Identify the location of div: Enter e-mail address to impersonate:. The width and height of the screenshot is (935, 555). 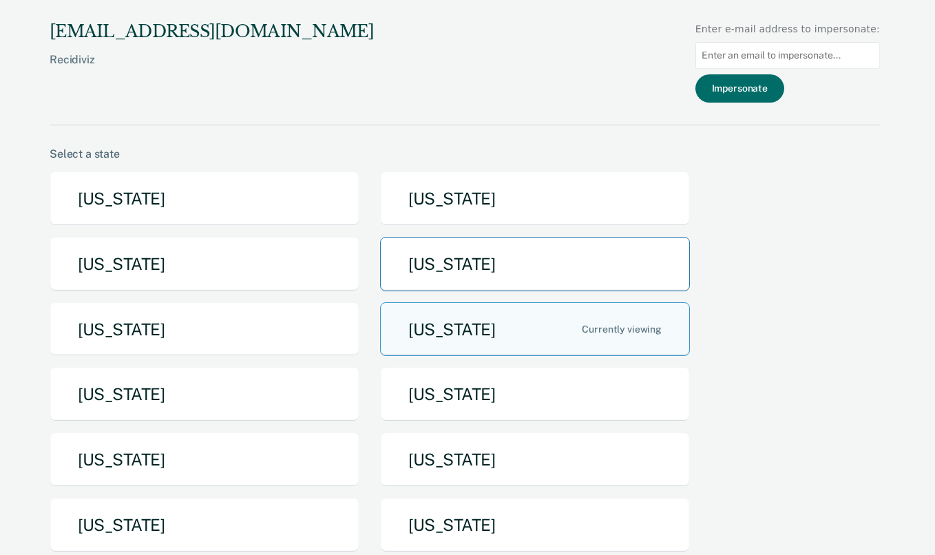
(788, 29).